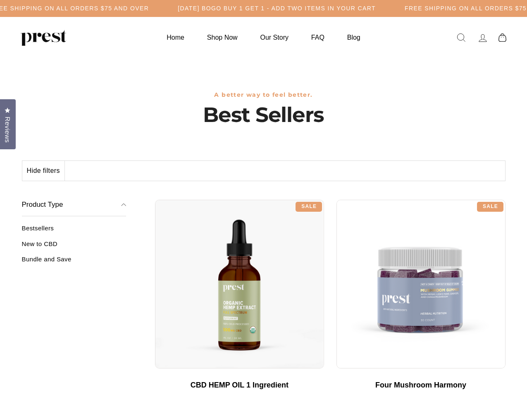 The width and height of the screenshot is (527, 397). What do you see at coordinates (354, 37) in the screenshot?
I see `a: Blog` at bounding box center [354, 37].